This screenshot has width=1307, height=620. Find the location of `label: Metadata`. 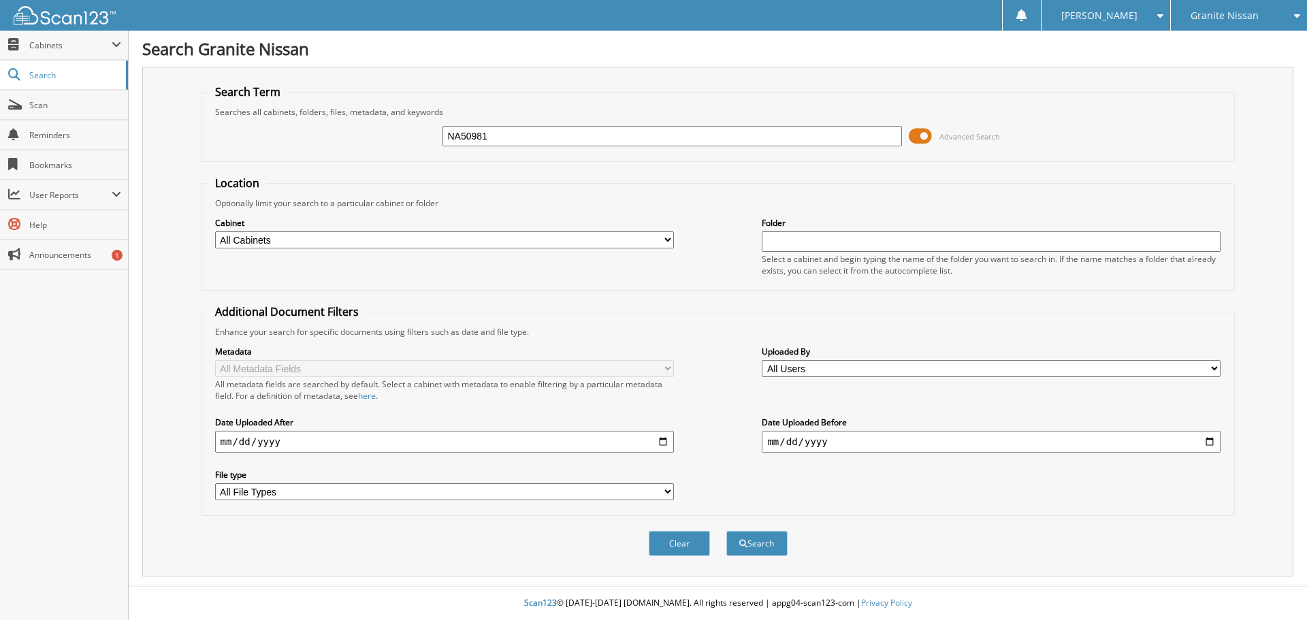

label: Metadata is located at coordinates (444, 351).